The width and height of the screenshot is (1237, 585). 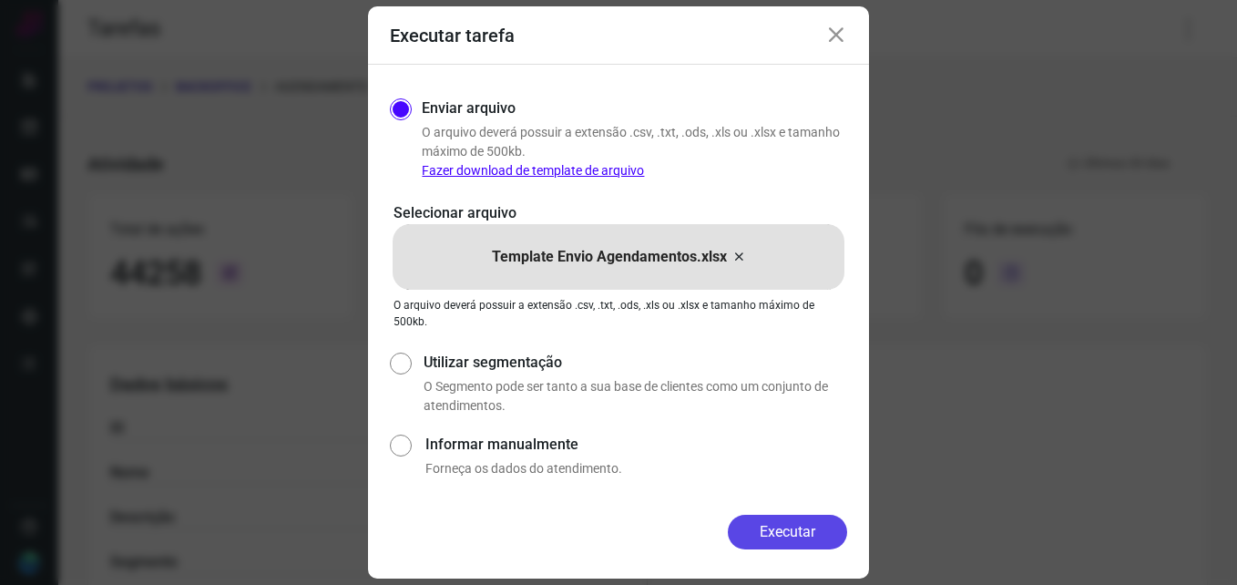 I want to click on p: Template Envio Agendamentos.xlsx, so click(x=609, y=257).